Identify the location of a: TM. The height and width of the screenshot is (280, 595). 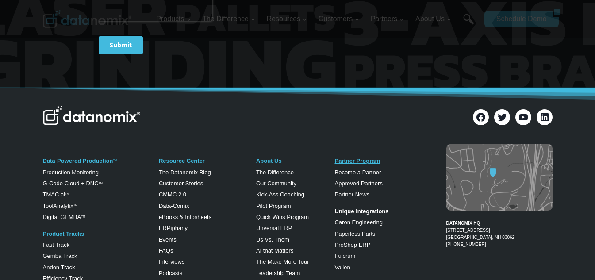
(115, 160).